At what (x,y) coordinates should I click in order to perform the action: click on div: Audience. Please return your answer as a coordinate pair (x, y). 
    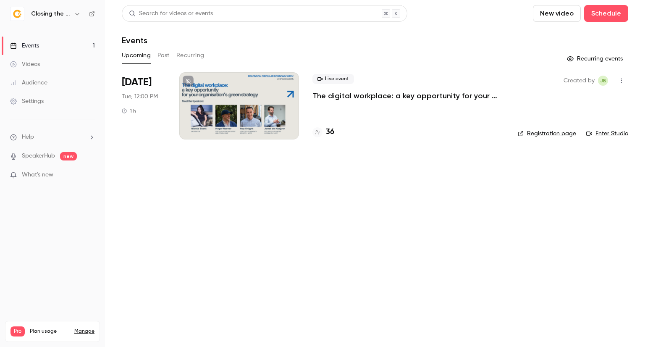
    Looking at the image, I should click on (29, 83).